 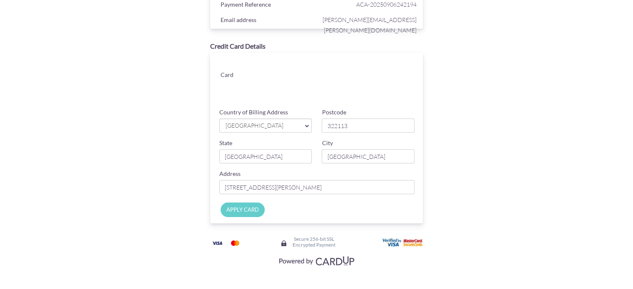 I want to click on div: Credit Card Details, so click(x=316, y=46).